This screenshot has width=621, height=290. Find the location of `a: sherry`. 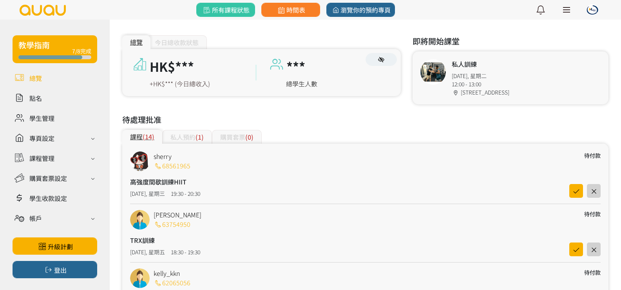

a: sherry is located at coordinates (163, 156).